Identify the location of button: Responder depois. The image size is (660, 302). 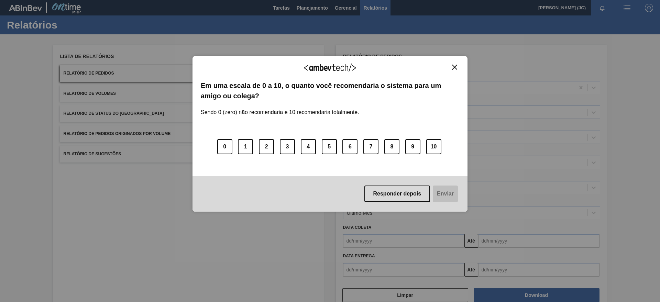
(397, 194).